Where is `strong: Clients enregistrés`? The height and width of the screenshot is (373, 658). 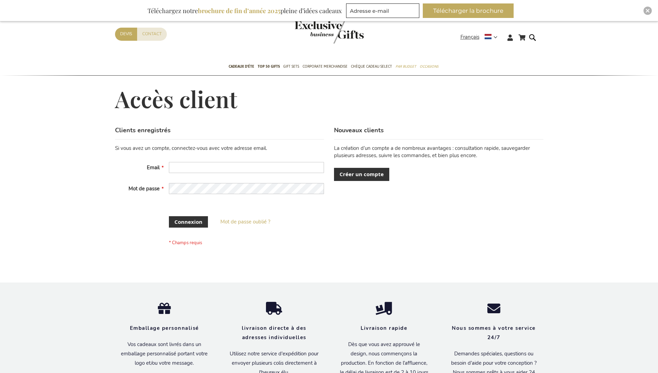 strong: Clients enregistrés is located at coordinates (143, 130).